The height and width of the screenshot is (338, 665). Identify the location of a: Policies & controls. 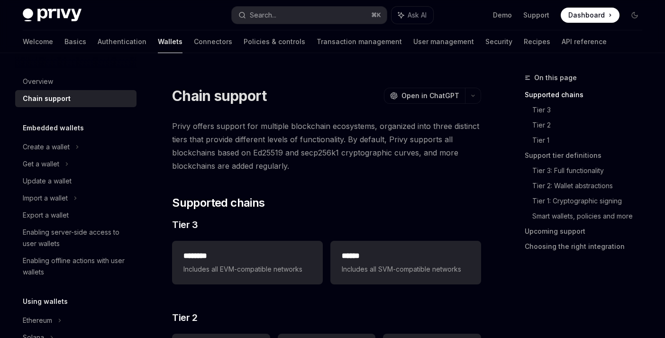
(274, 42).